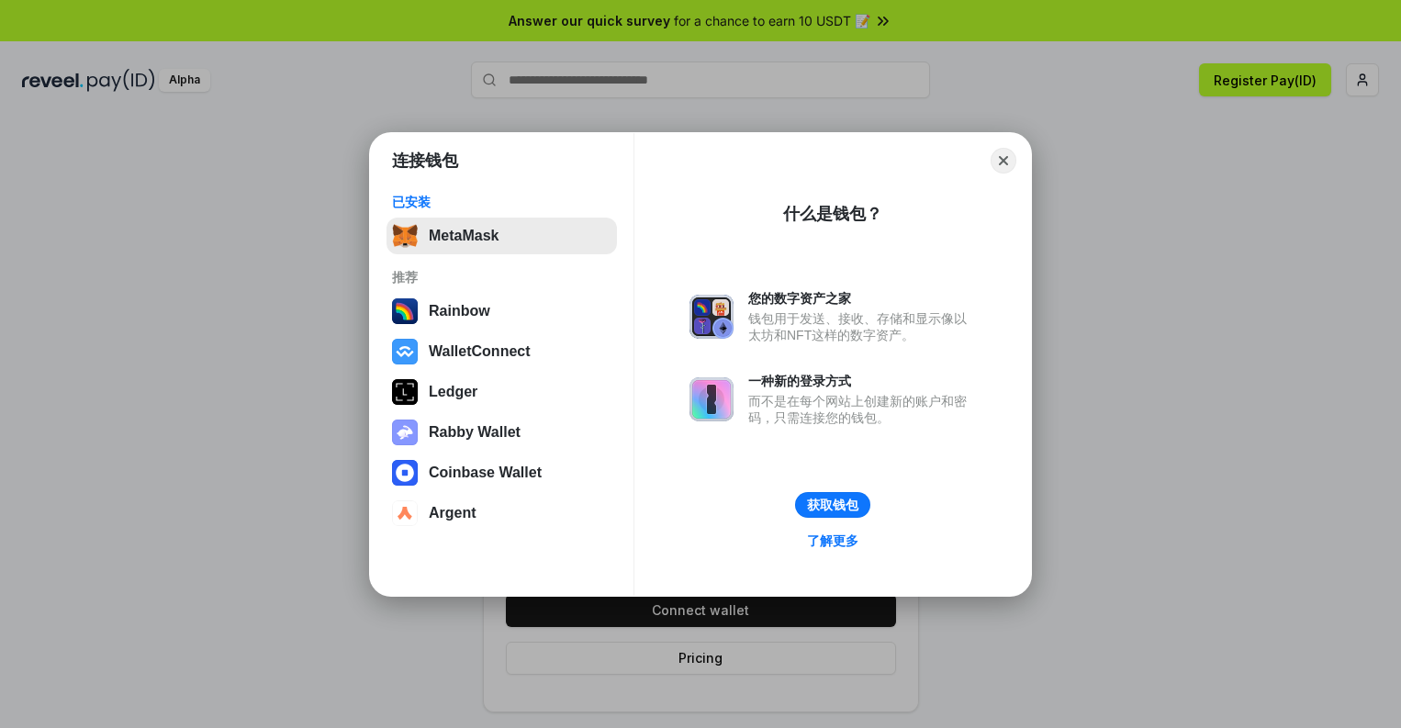  What do you see at coordinates (405, 311) in the screenshot?
I see `img: svg+xml,%3Csvg%20width%3D%22120%22%20height%3D%22120%22%20viewBox%3D%220%200%20120%20120%22%20fil...` at bounding box center [405, 311].